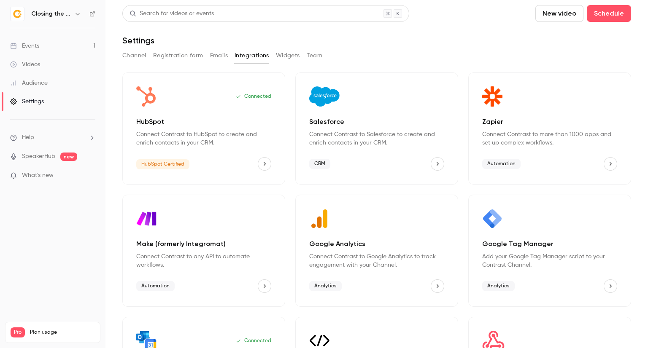 The height and width of the screenshot is (348, 648). Describe the element at coordinates (134, 56) in the screenshot. I see `button: Channel` at that location.